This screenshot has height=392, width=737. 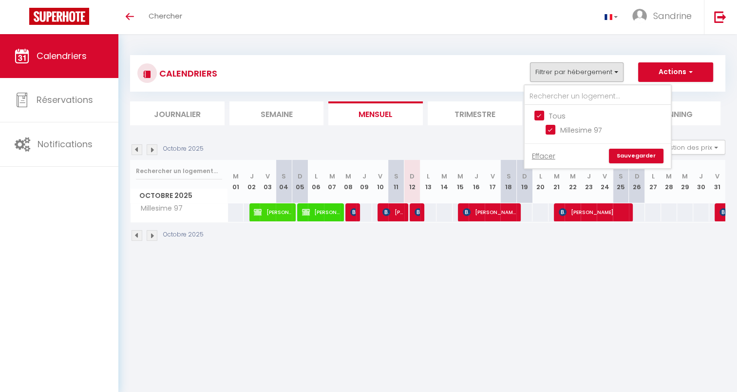 What do you see at coordinates (65, 144) in the screenshot?
I see `span: Notifications` at bounding box center [65, 144].